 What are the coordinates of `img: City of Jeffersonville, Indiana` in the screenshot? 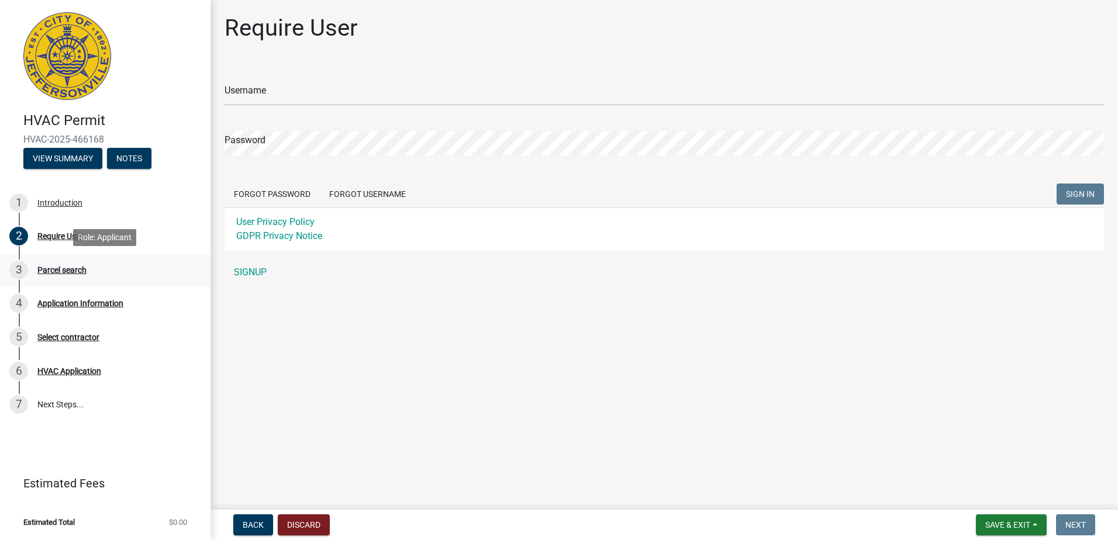 It's located at (67, 56).